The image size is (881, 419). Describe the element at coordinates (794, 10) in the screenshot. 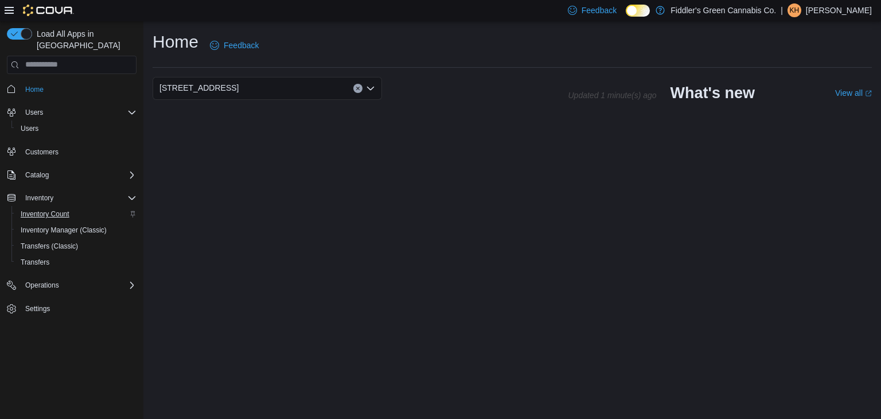

I see `div: Kimberly Higenell` at that location.